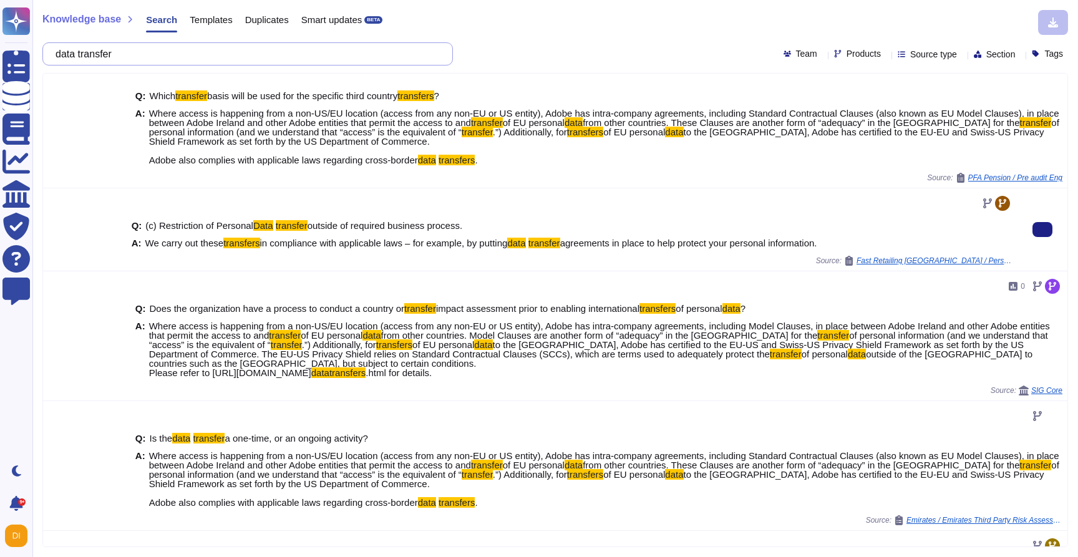 The width and height of the screenshot is (1078, 557). What do you see at coordinates (185, 243) in the screenshot?
I see `span: We carry out these` at bounding box center [185, 243].